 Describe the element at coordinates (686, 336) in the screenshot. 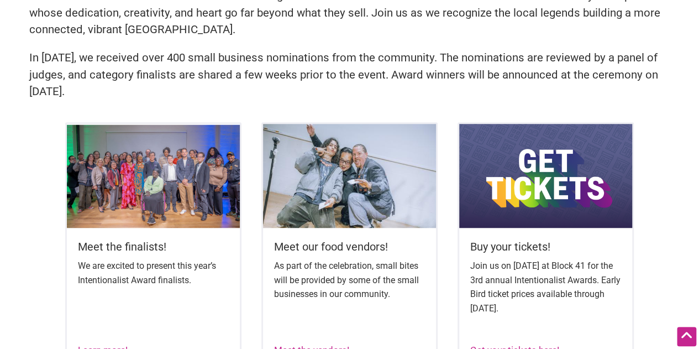

I see `div: Scroll Back to Top` at that location.